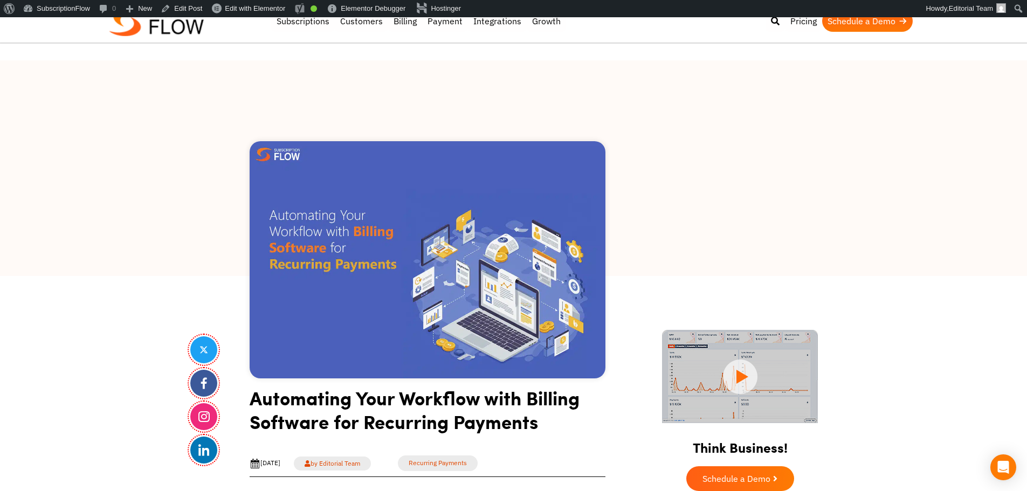  I want to click on img: Billing Software for Recurring Payments, so click(428, 260).